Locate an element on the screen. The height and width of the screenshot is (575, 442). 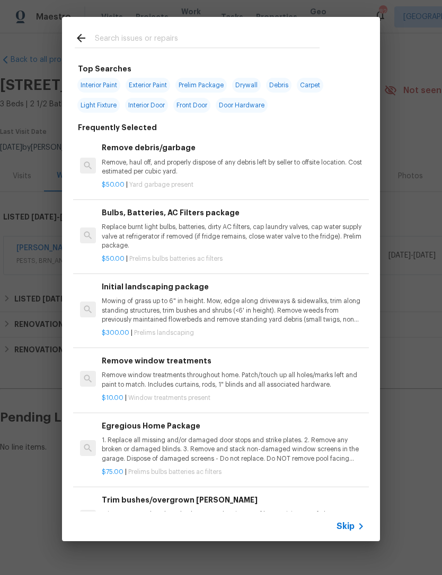
p: Trim overgrown hegdes & bushes around perimeter of home giving 12" of clearance. Properly dispose... is located at coordinates (233, 519).